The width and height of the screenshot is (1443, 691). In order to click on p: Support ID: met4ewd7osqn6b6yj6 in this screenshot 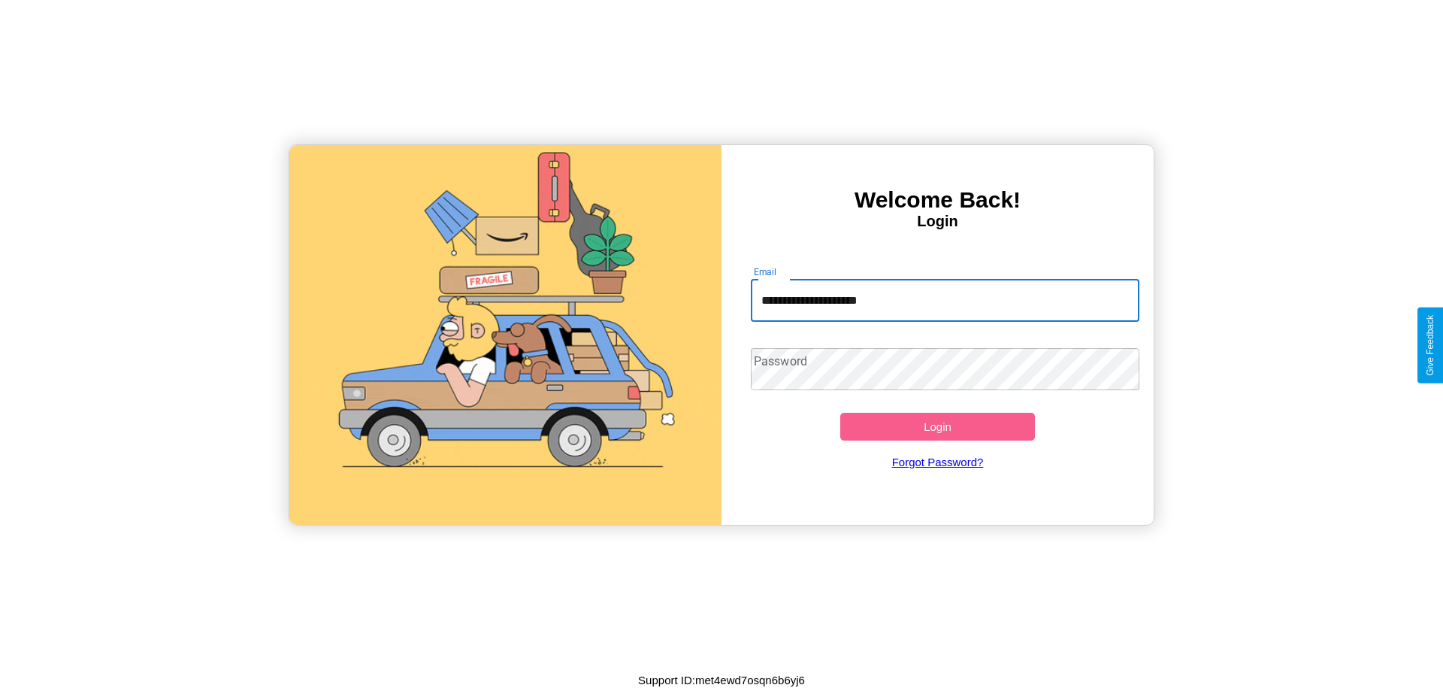, I will do `click(722, 679)`.